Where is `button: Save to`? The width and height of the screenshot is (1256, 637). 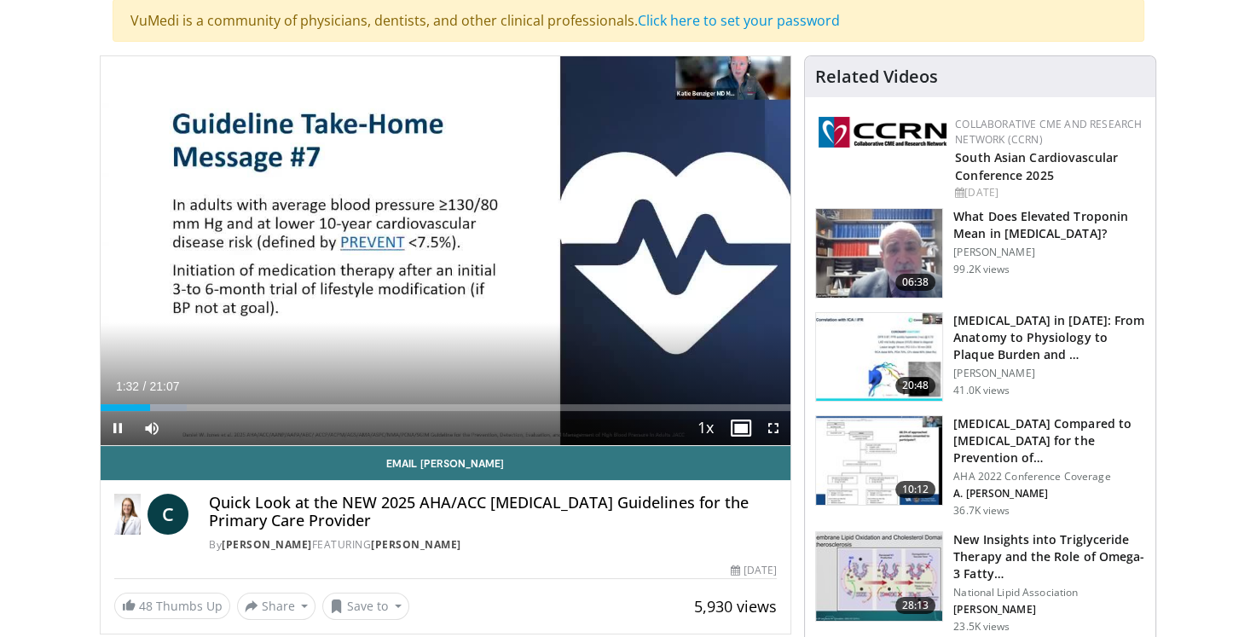 button: Save to is located at coordinates (366, 606).